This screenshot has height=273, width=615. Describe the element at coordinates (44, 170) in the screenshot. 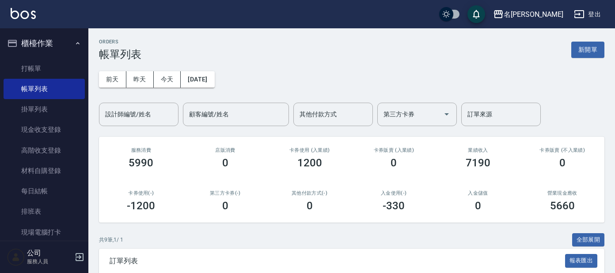

I see `a: 材料自購登錄` at that location.